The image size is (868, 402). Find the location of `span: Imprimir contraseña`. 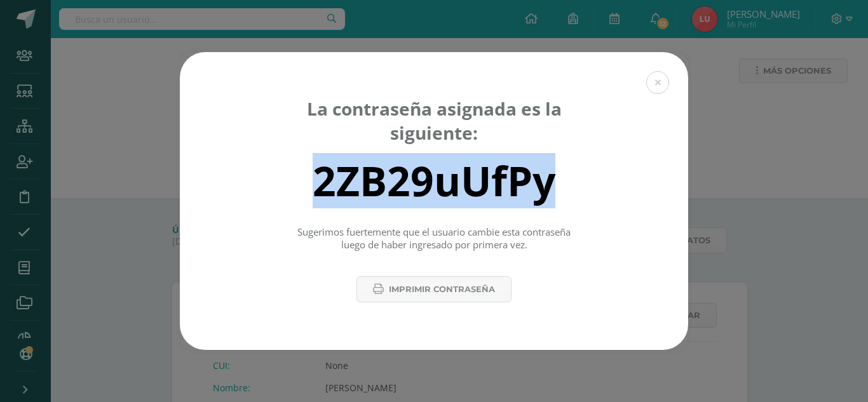

span: Imprimir contraseña is located at coordinates (442, 289).